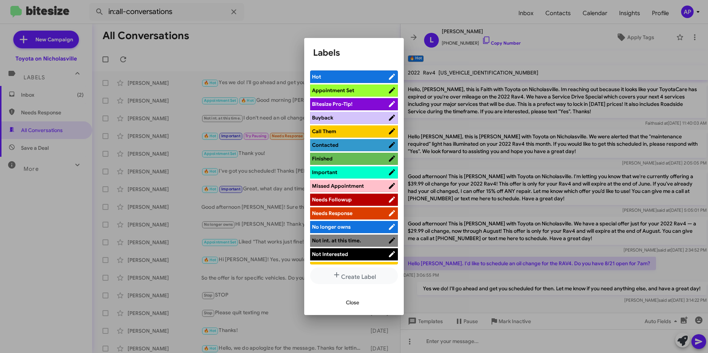 The height and width of the screenshot is (353, 708). Describe the element at coordinates (332, 104) in the screenshot. I see `span: Bitesize Pro-Tip!` at that location.